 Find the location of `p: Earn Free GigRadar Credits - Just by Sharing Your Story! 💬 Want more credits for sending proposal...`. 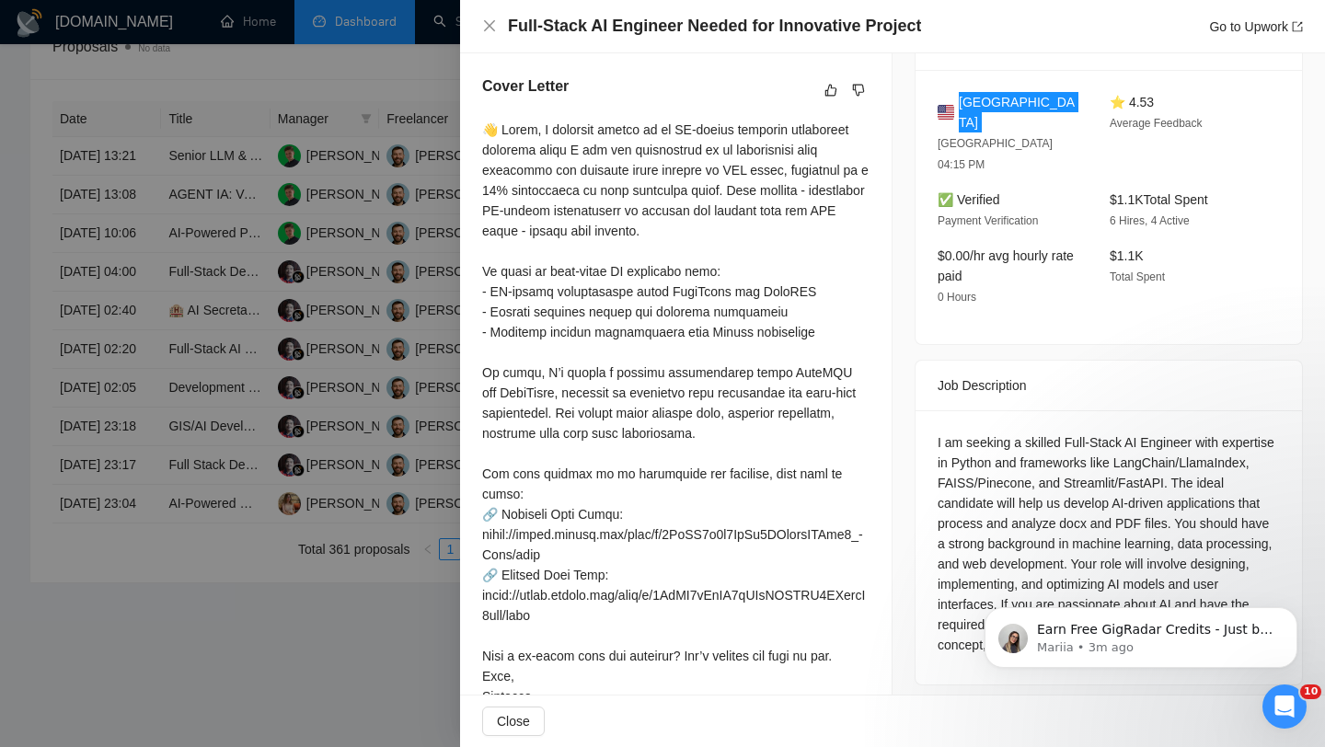

p: Earn Free GigRadar Credits - Just by Sharing Your Story! 💬 Want more credits for sending proposal... is located at coordinates (199, 62).